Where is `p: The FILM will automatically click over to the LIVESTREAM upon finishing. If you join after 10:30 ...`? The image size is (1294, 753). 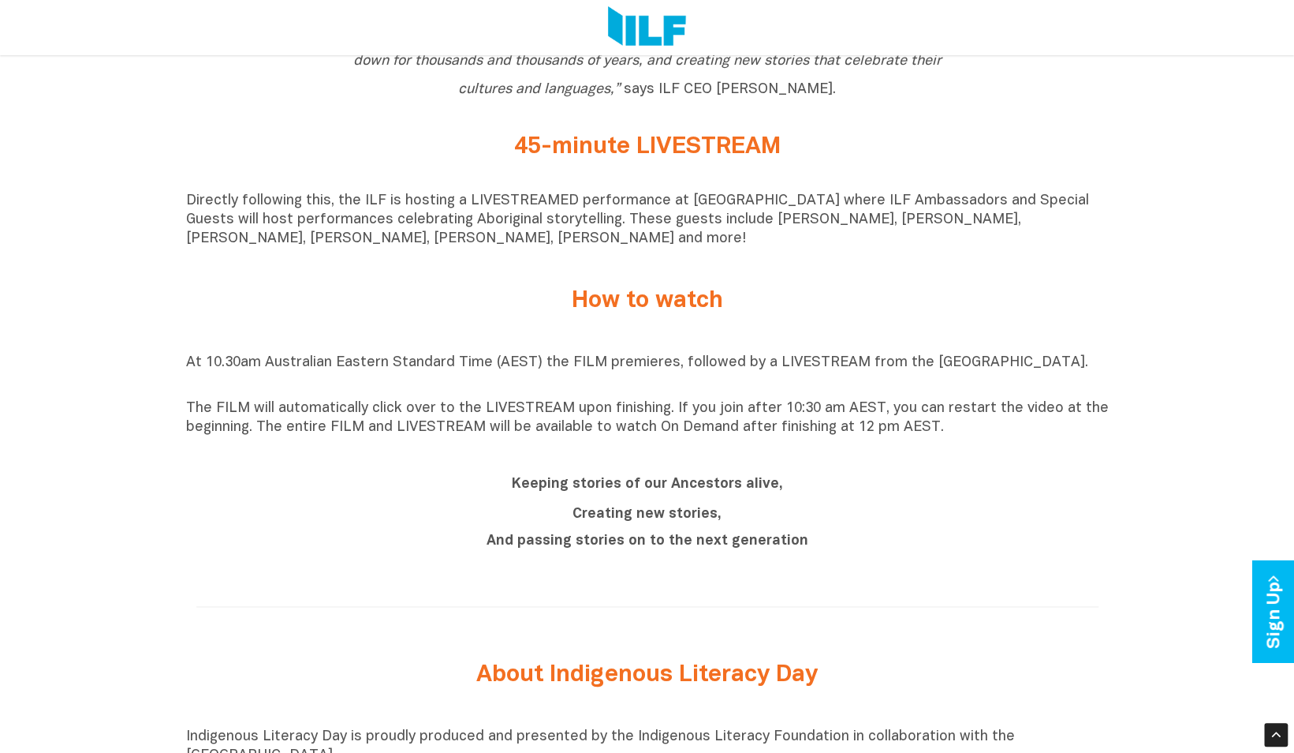 p: The FILM will automatically click over to the LIVESTREAM upon finishing. If you join after 10:30 ... is located at coordinates (648, 418).